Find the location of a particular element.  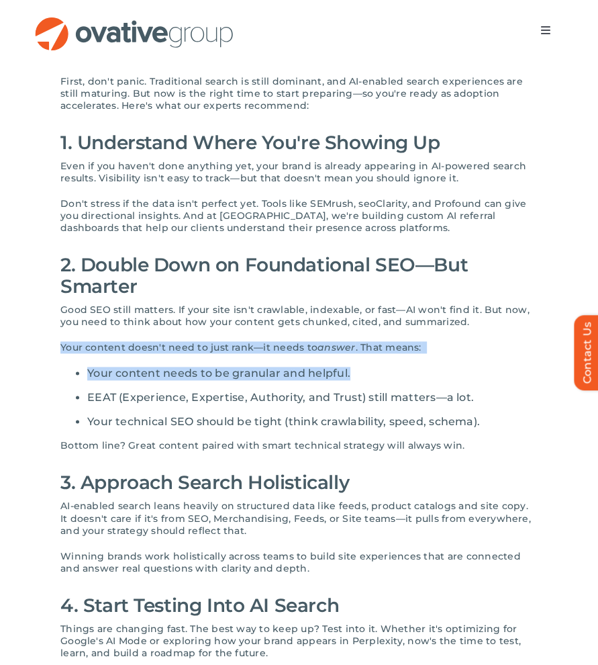

span: answer is located at coordinates (336, 347).